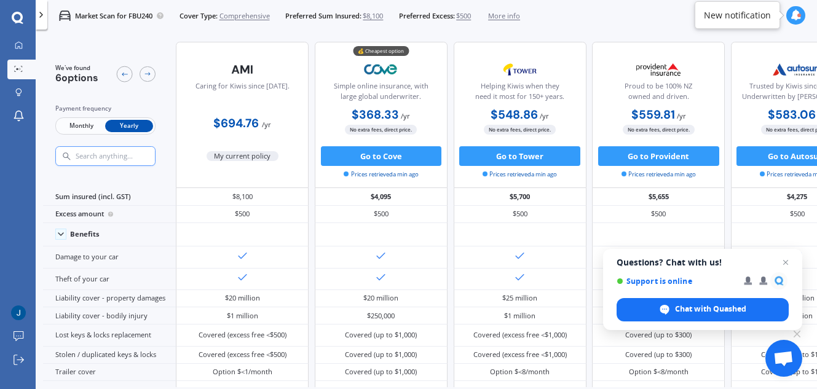  I want to click on div: Chat with Quashed, so click(703, 310).